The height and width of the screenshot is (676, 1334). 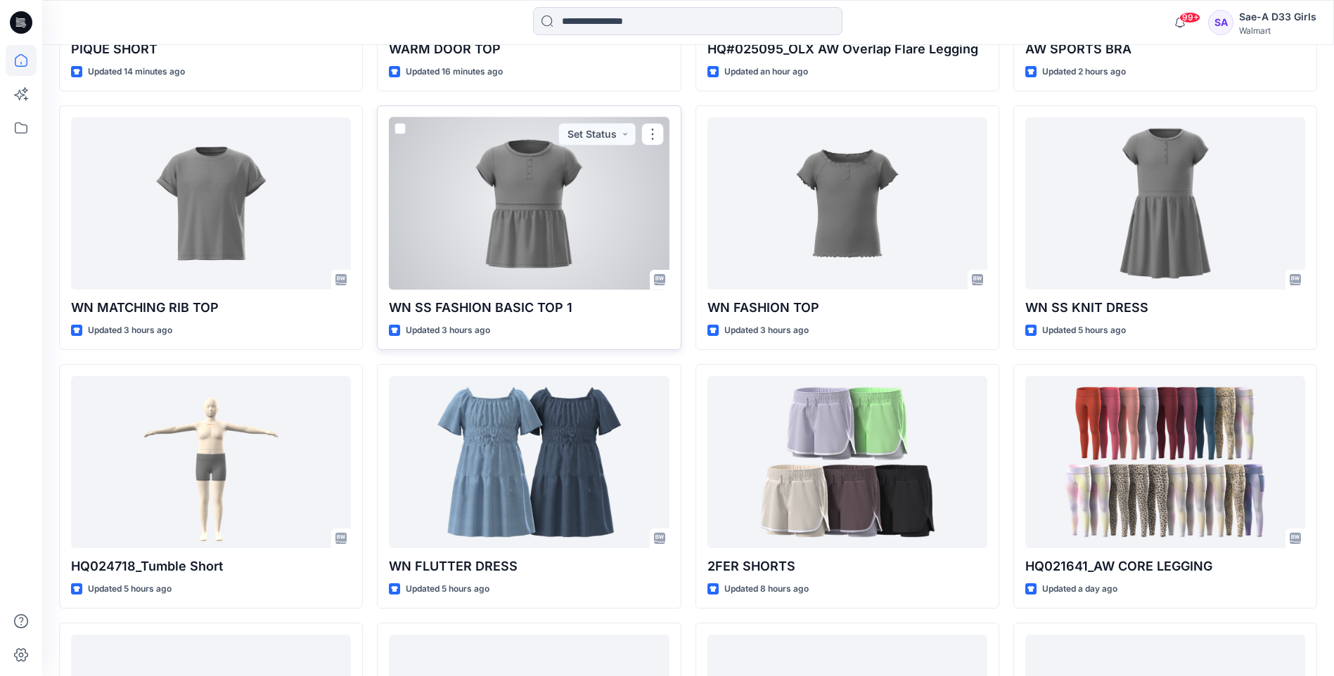 What do you see at coordinates (1079, 589) in the screenshot?
I see `p: Updated a day ago` at bounding box center [1079, 589].